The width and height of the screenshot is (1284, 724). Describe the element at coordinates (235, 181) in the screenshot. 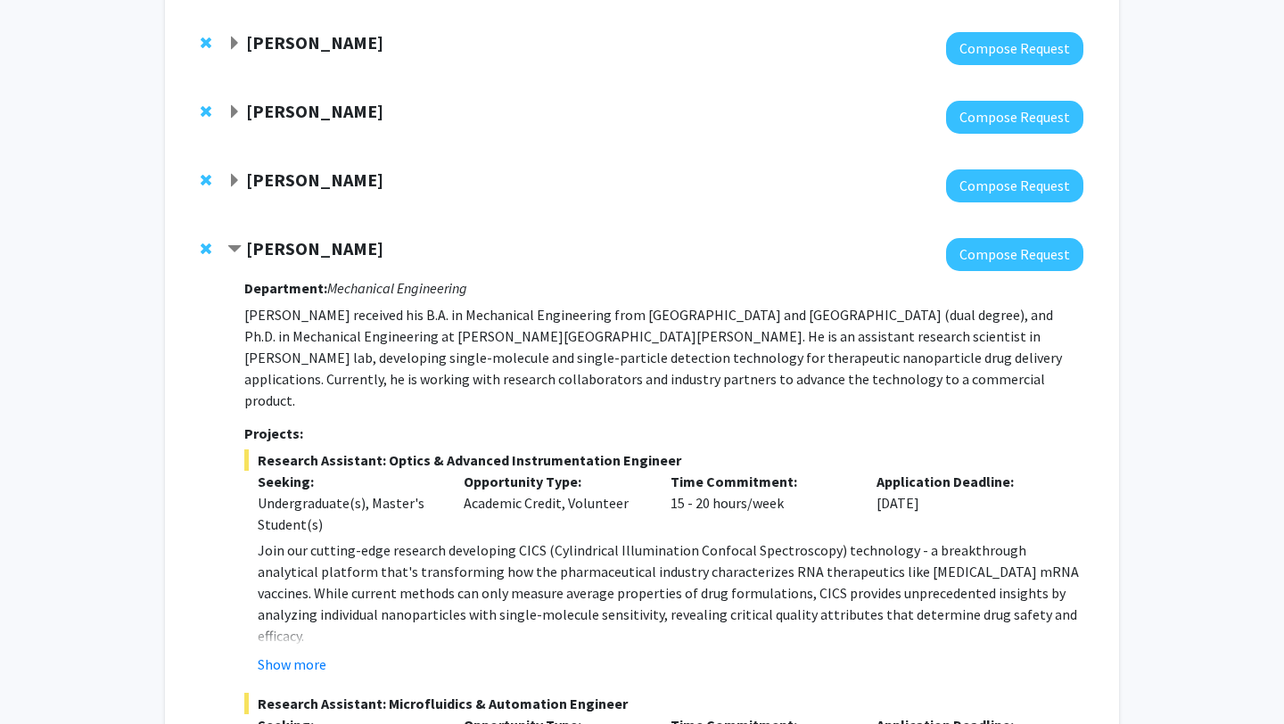

I see `span: Expand Jonathan Schneck Bookmark` at that location.